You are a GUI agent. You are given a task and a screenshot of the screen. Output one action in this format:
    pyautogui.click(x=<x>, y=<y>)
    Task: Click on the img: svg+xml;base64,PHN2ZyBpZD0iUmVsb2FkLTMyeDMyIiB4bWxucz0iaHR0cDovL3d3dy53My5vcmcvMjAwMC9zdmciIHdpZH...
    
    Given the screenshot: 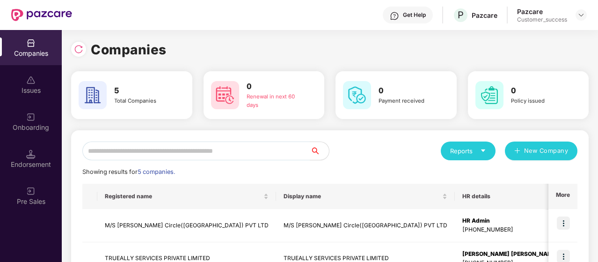 What is the action you would take?
    pyautogui.click(x=79, y=49)
    